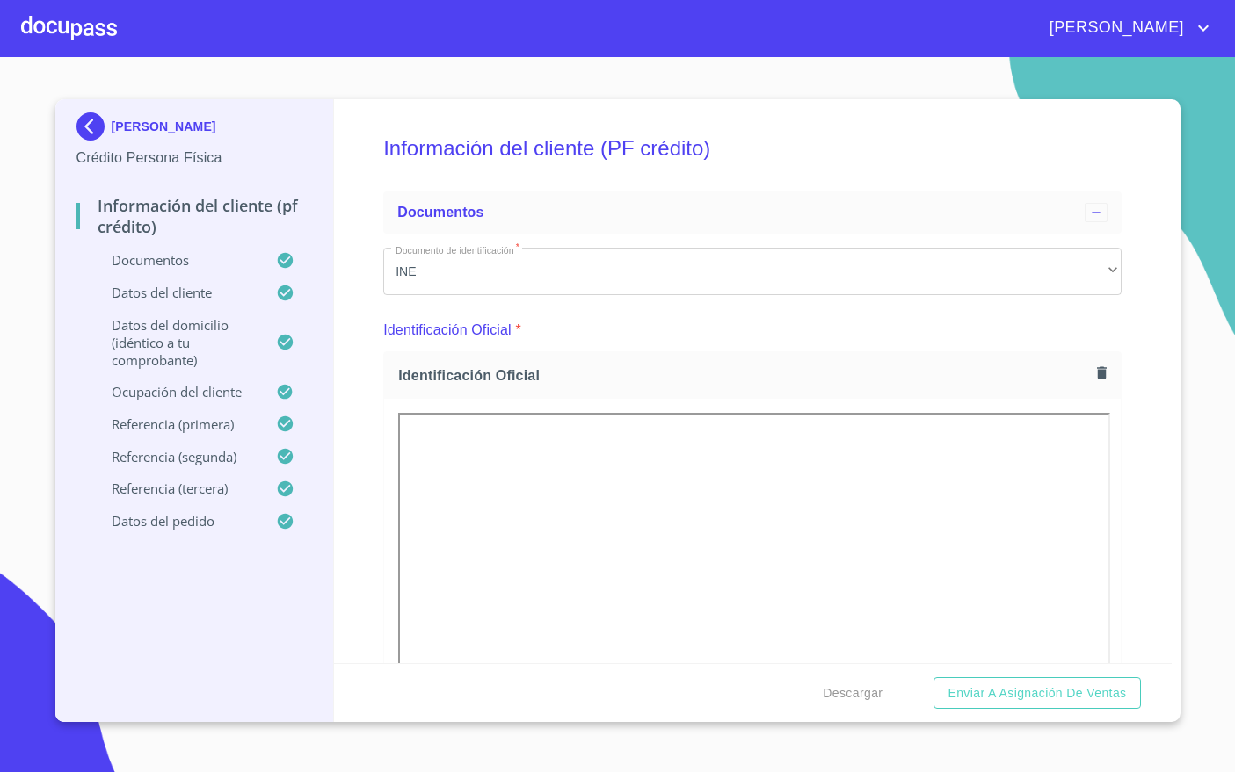 This screenshot has width=1235, height=772. Describe the element at coordinates (194, 216) in the screenshot. I see `p: Información del cliente (PF crédito)` at that location.